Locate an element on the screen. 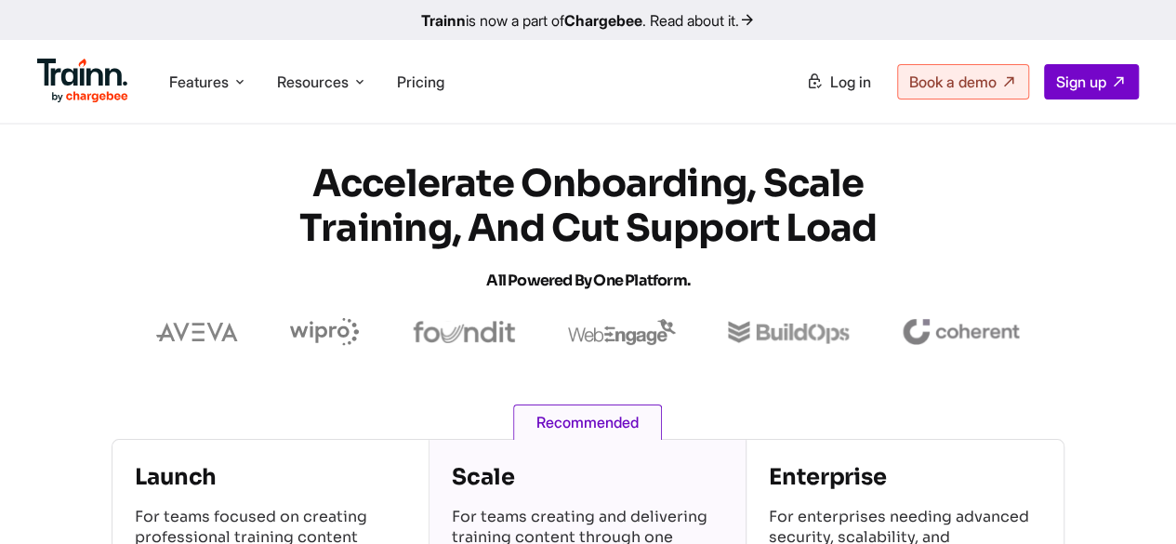 This screenshot has height=544, width=1176. h4: Launch is located at coordinates (271, 477).